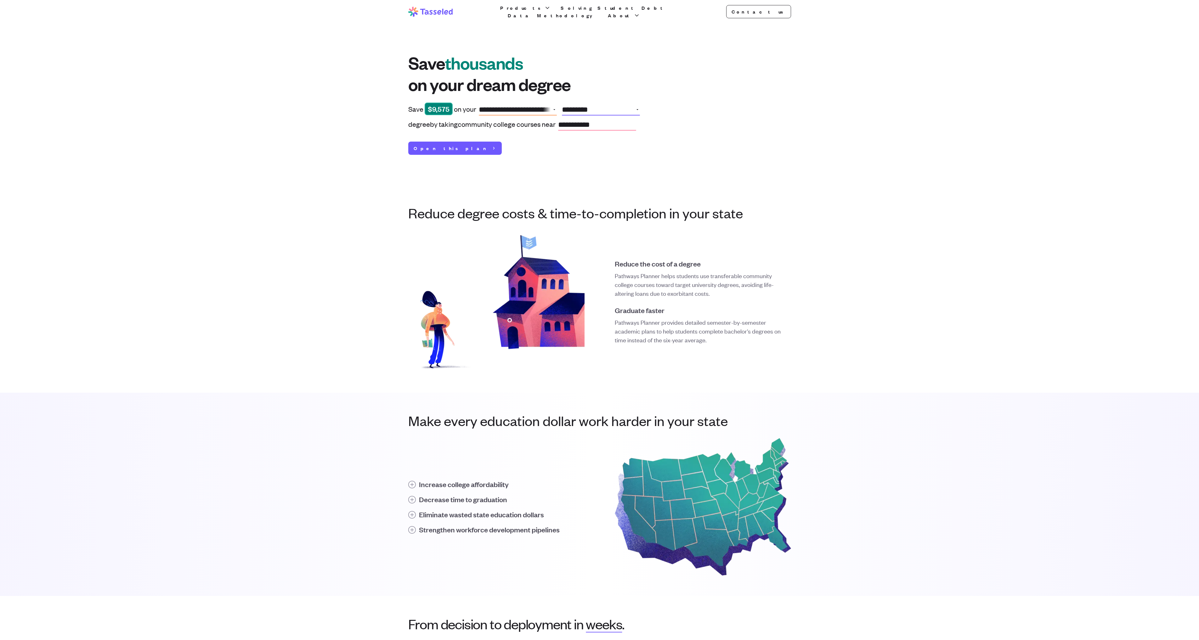 This screenshot has width=1199, height=640. Describe the element at coordinates (759, 12) in the screenshot. I see `a: Contact us` at that location.